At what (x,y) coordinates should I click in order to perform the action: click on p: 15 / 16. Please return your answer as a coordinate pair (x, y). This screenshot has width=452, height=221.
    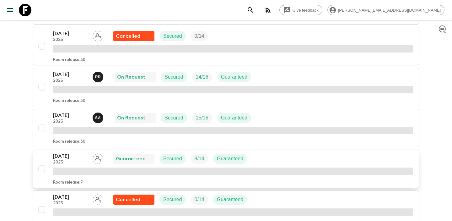
    Looking at the image, I should click on (202, 118).